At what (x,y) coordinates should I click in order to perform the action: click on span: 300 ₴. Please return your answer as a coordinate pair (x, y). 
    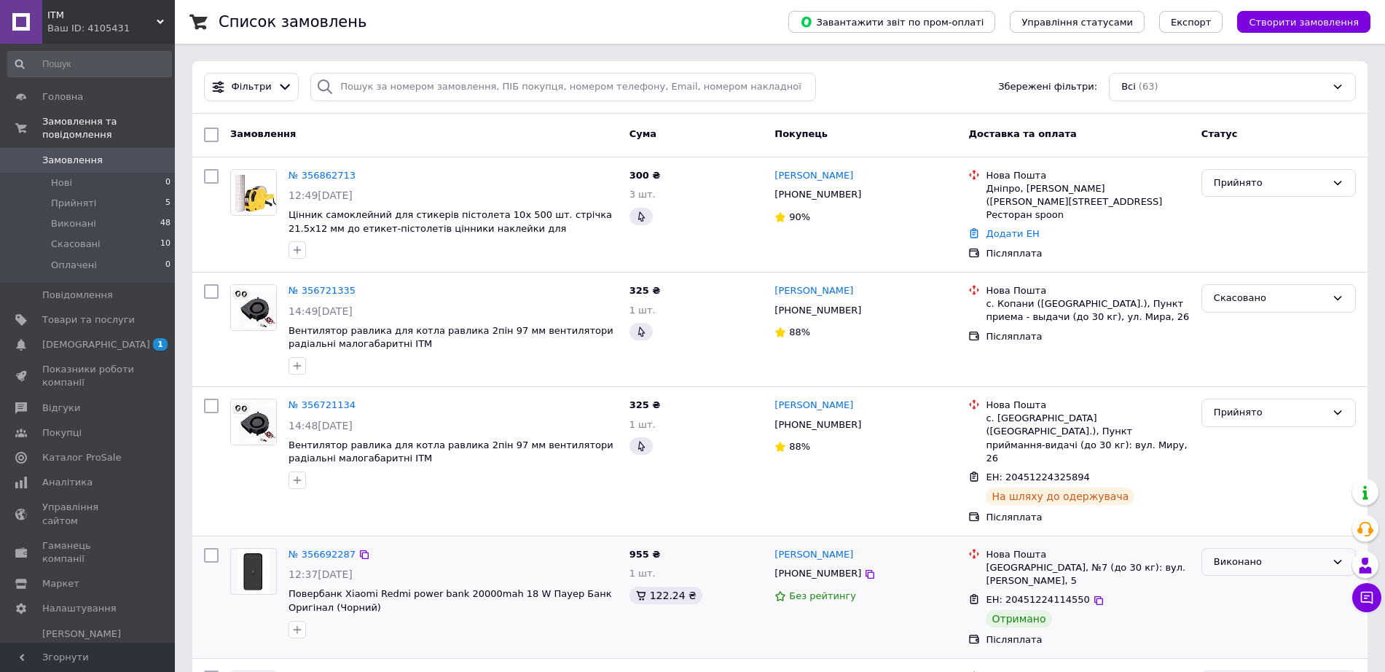
    Looking at the image, I should click on (645, 175).